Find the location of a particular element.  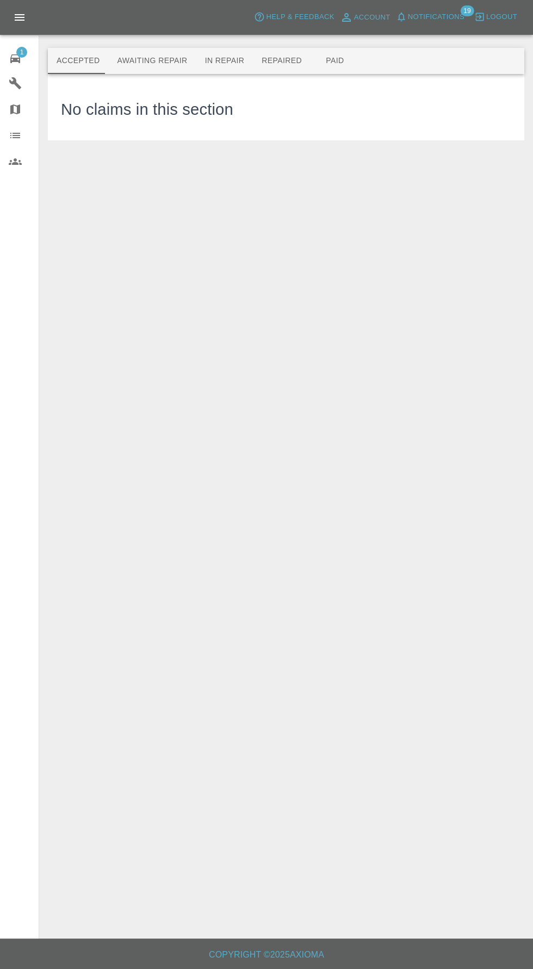

button: Help & Feedback is located at coordinates (294, 17).